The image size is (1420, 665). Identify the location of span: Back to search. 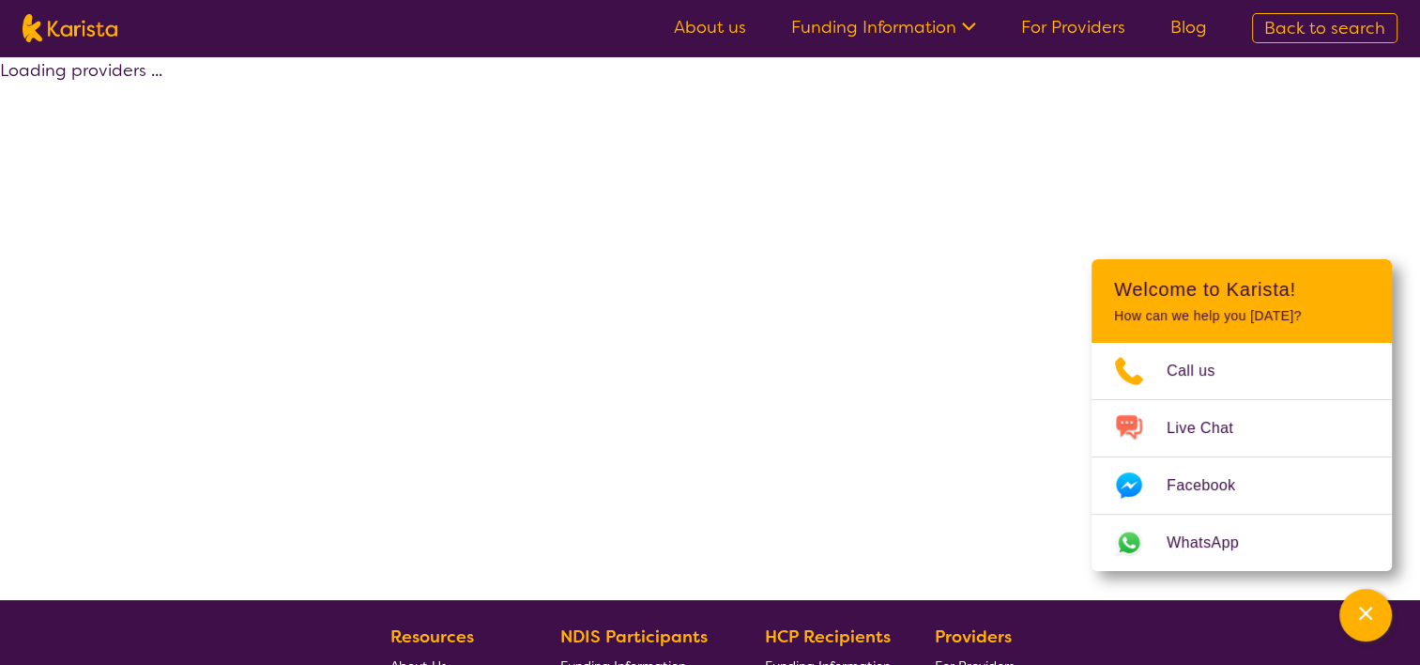
(1325, 28).